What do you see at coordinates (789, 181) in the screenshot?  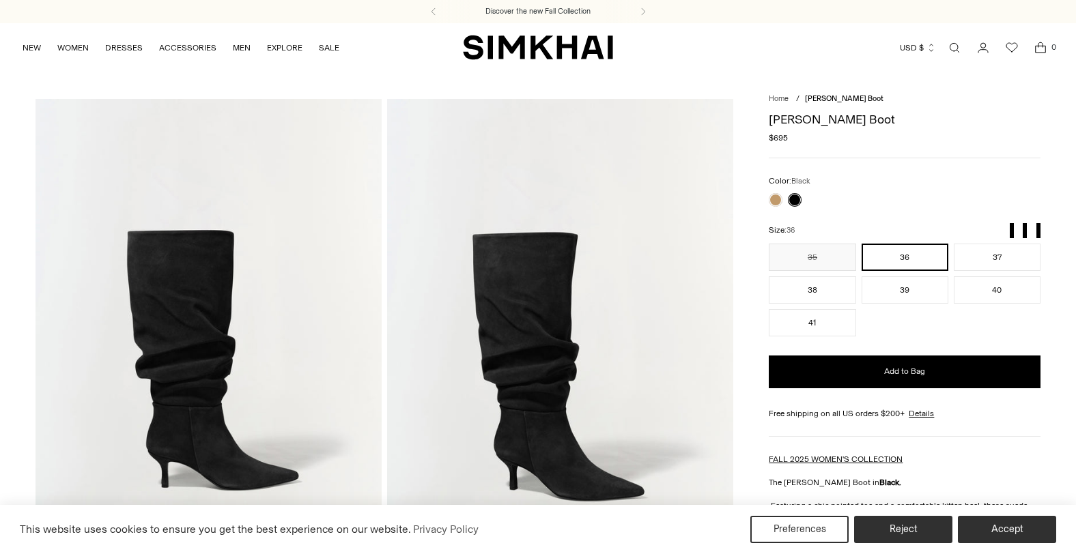 I see `label: Color:` at bounding box center [789, 181].